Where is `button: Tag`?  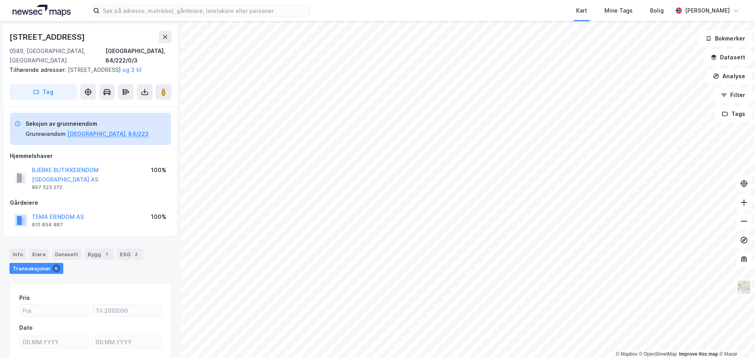
button: Tag is located at coordinates (43, 92).